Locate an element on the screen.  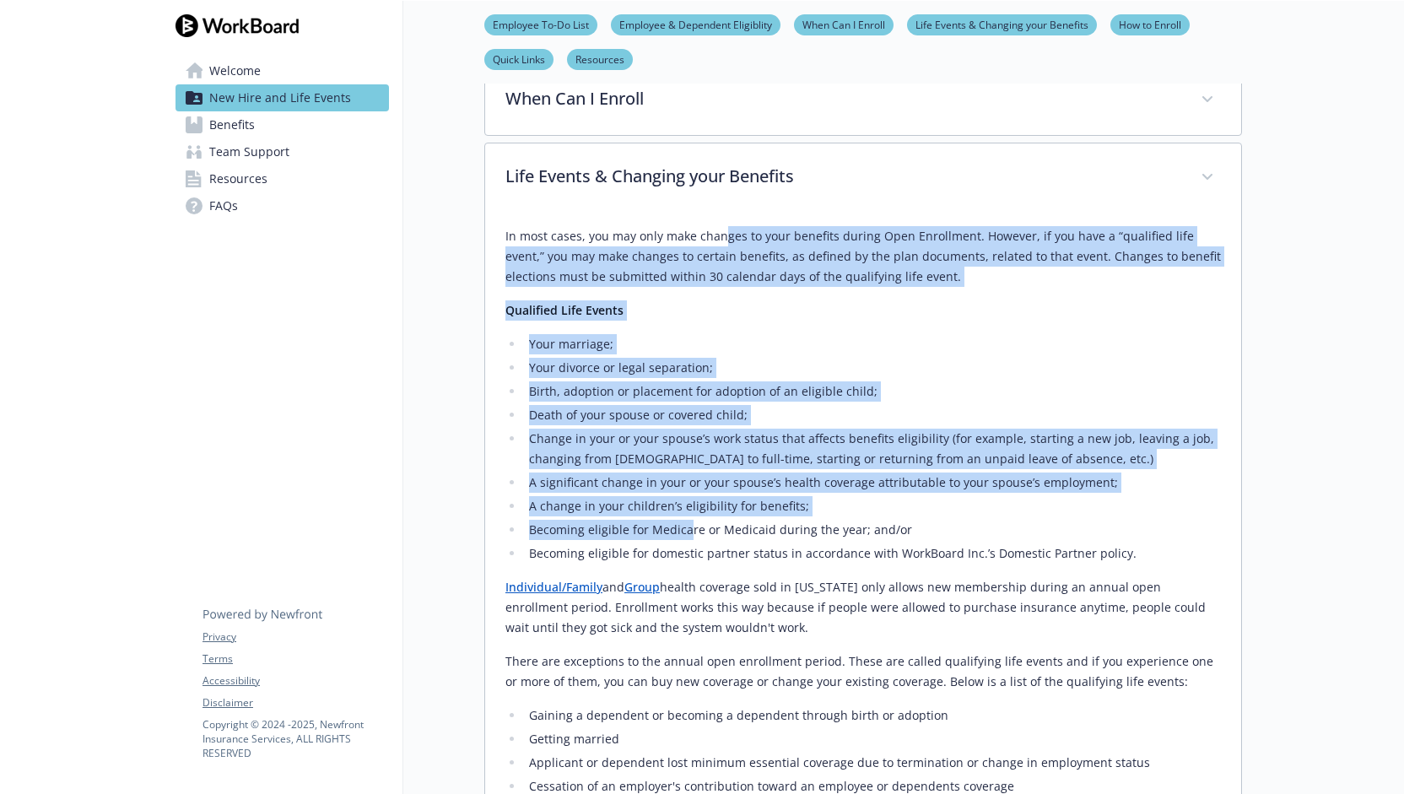
li: Birth, adoption or placement for adoption of an eligible child;​ is located at coordinates (872, 392).